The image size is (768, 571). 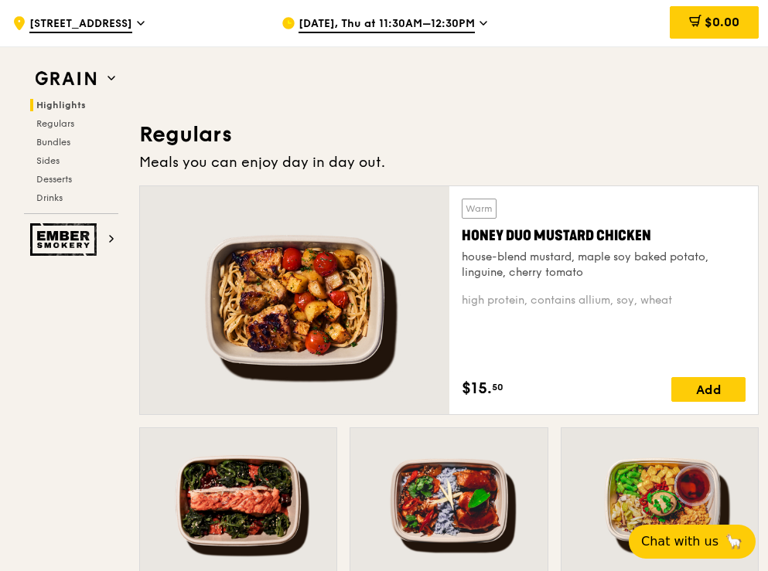 What do you see at coordinates (497, 387) in the screenshot?
I see `span: 50` at bounding box center [497, 387].